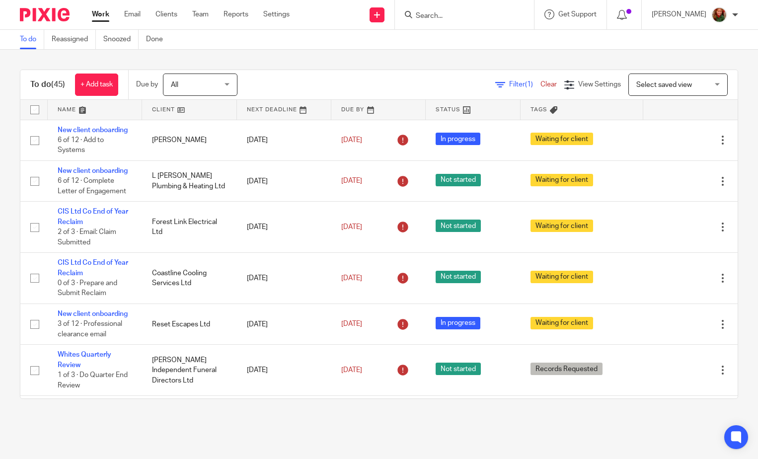  What do you see at coordinates (58, 84) in the screenshot?
I see `span: (45)` at bounding box center [58, 84].